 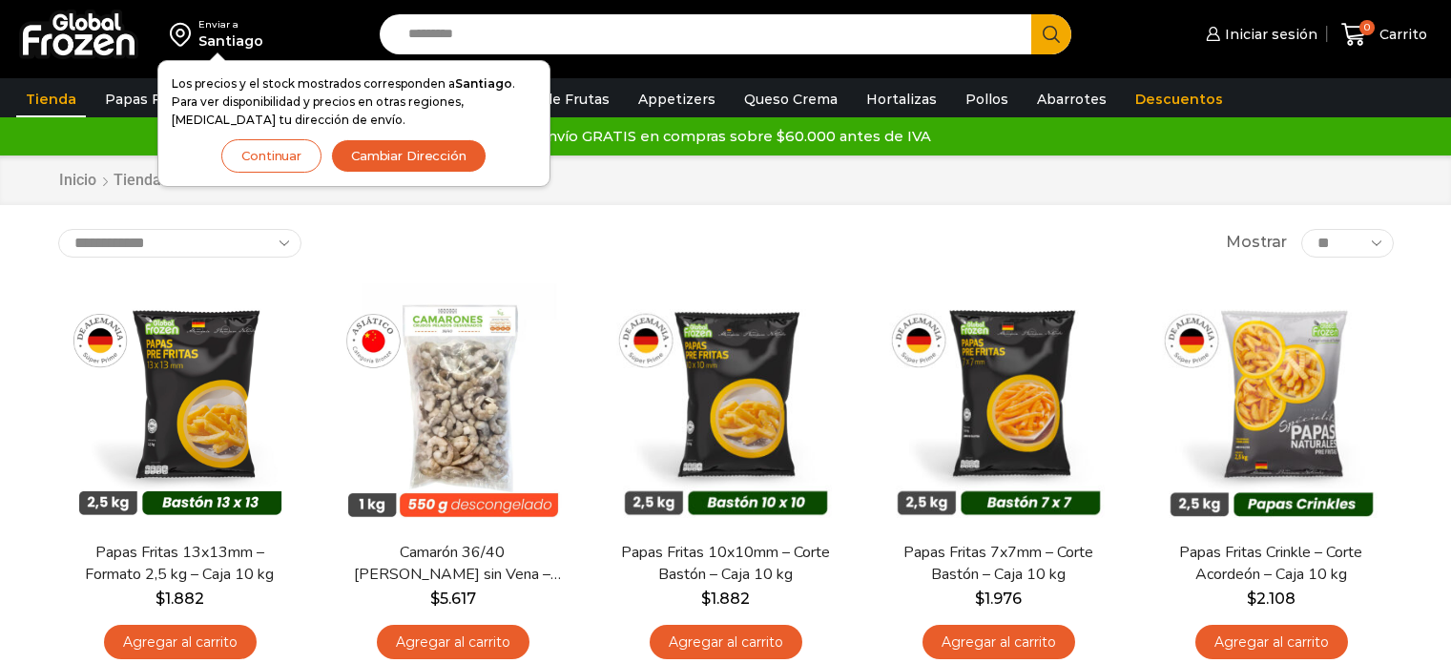 I want to click on button: Search button, so click(x=1052, y=34).